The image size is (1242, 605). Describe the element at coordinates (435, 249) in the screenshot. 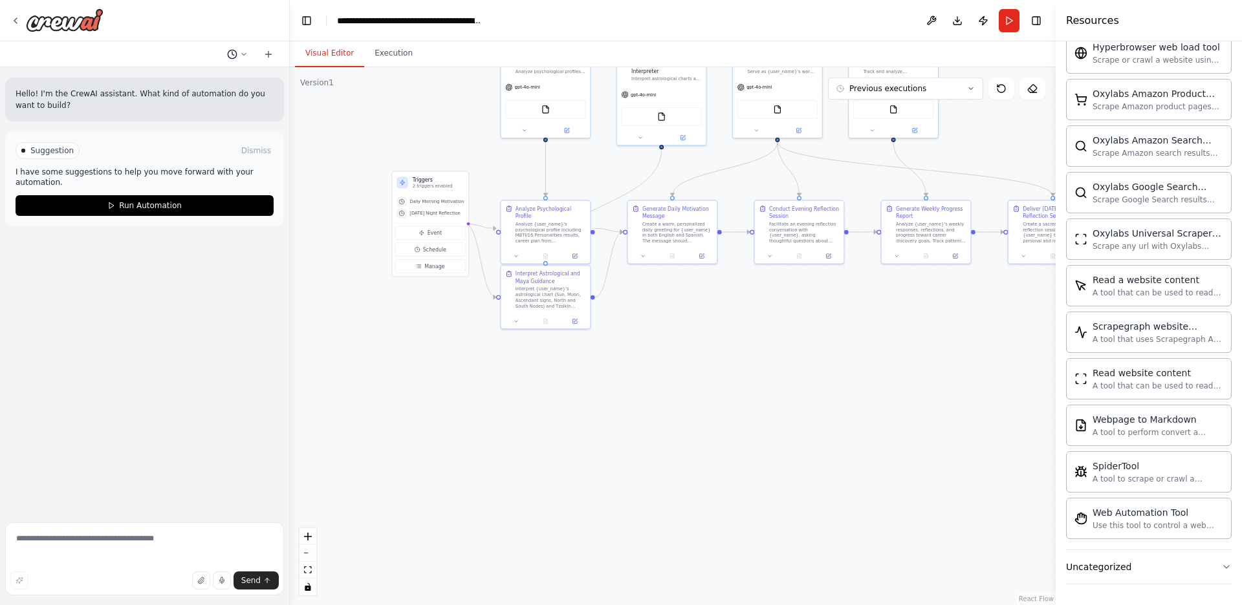

I see `span: Schedule` at that location.